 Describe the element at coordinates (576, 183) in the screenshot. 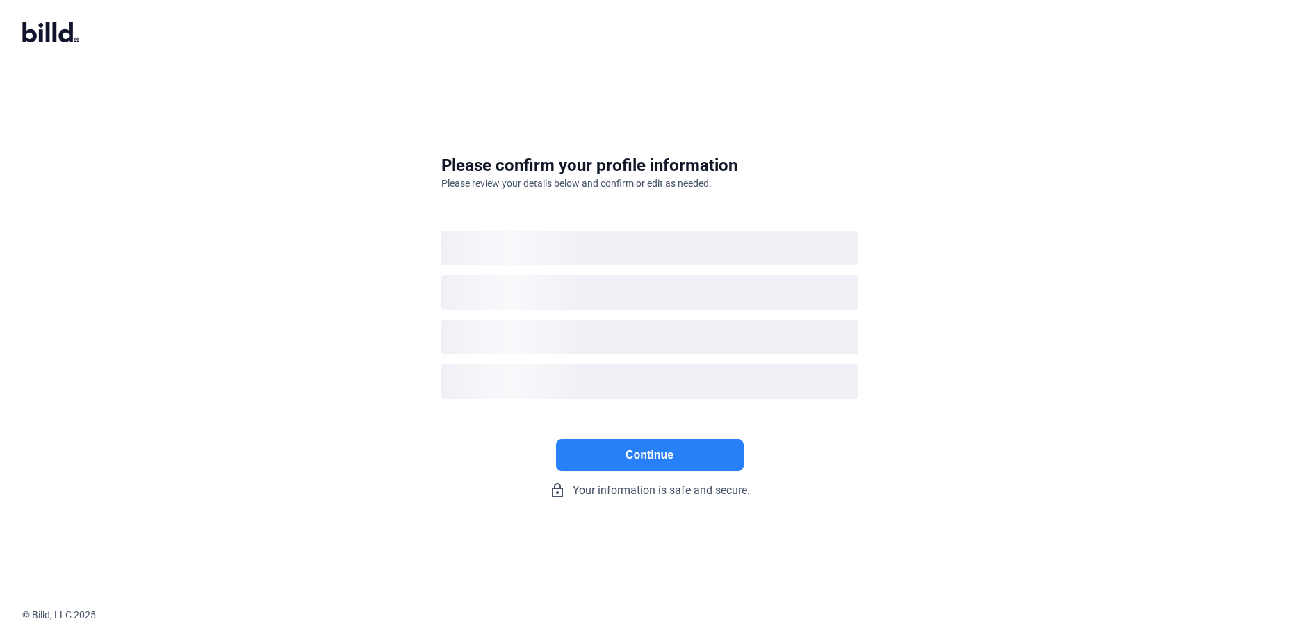

I see `div: Please review your details below and confirm or edit as needed.` at that location.